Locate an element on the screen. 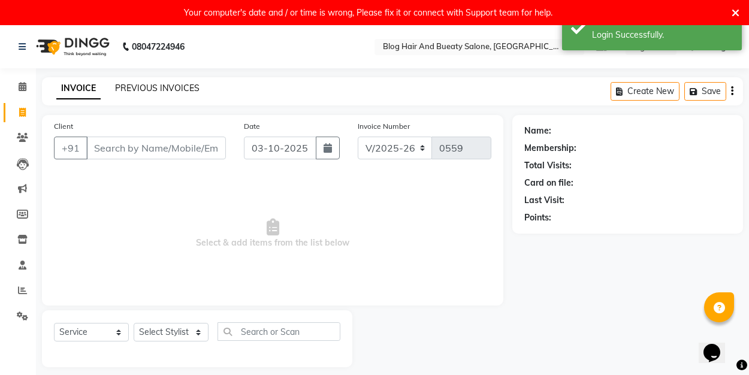 The image size is (749, 375). input: Search by Name/Mobile/Email/Code is located at coordinates (156, 148).